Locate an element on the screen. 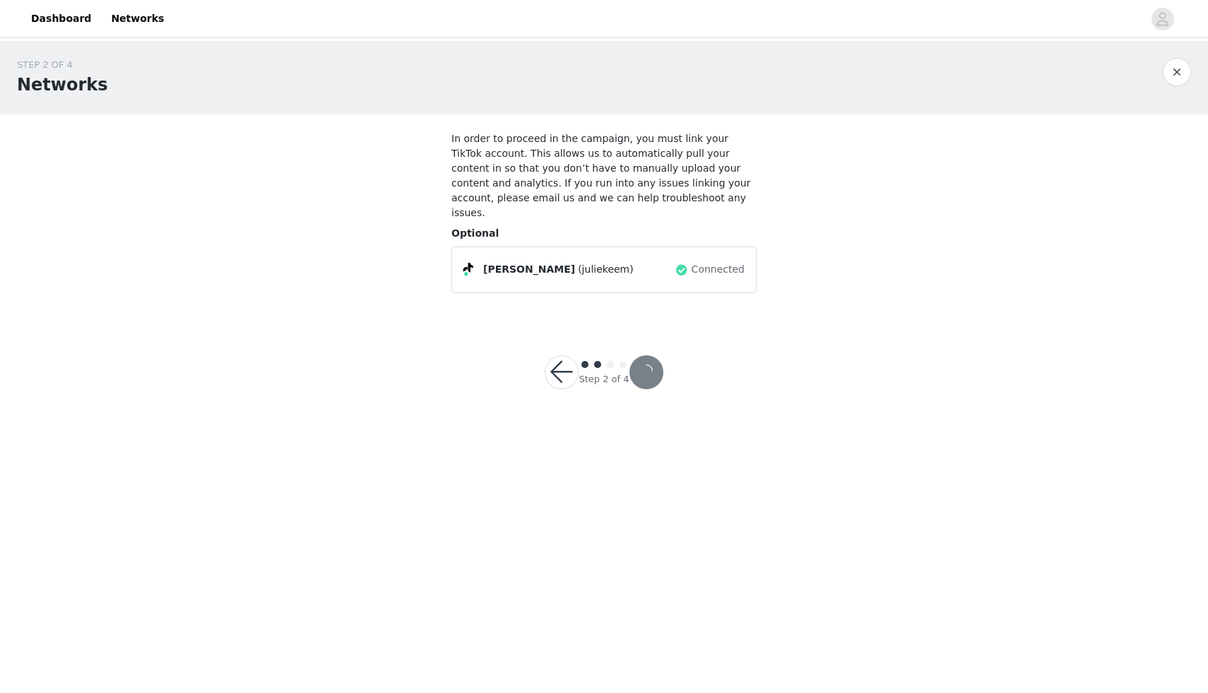 This screenshot has width=1208, height=693. div: avatar is located at coordinates (1162, 19).